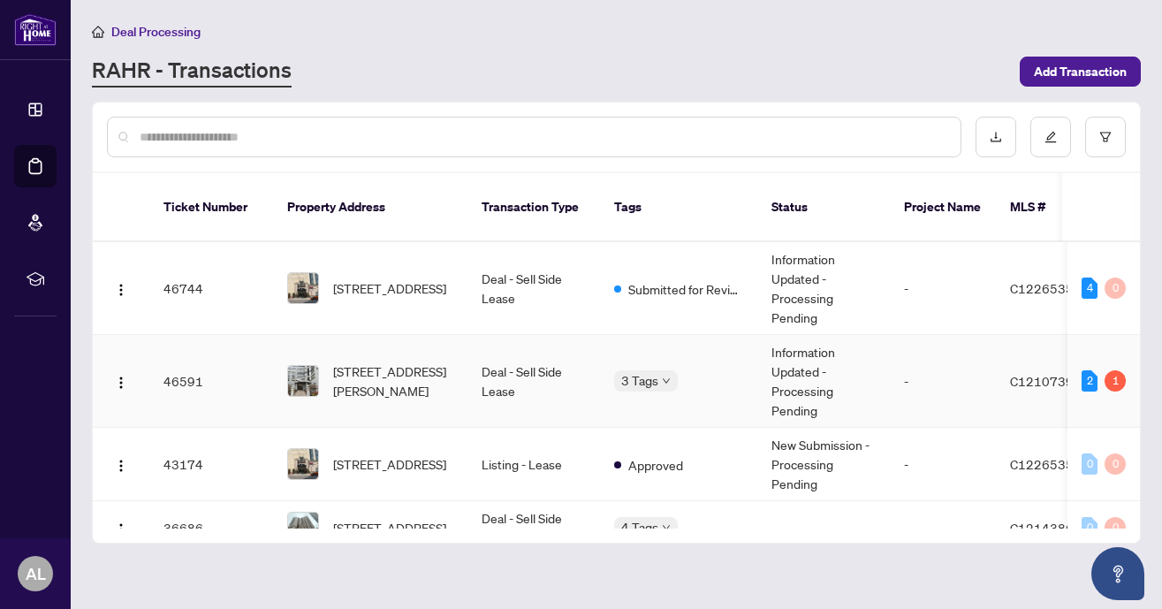  I want to click on div: 4, so click(1089, 288).